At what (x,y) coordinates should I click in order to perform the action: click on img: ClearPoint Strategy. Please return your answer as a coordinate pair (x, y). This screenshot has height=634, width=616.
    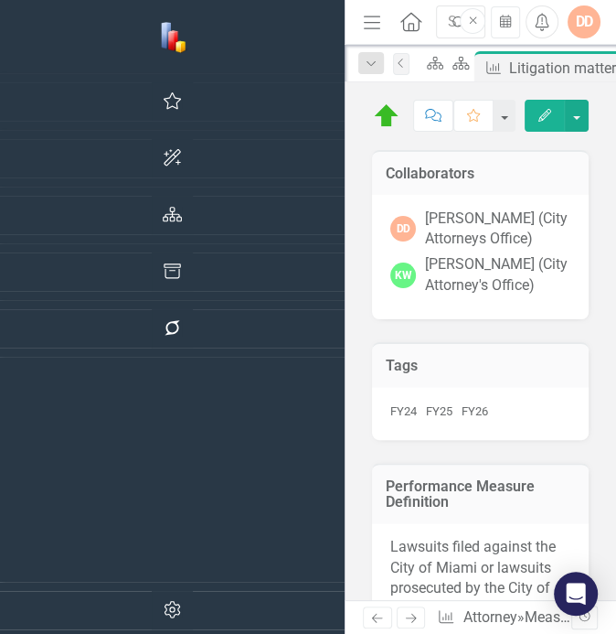
    Looking at the image, I should click on (175, 37).